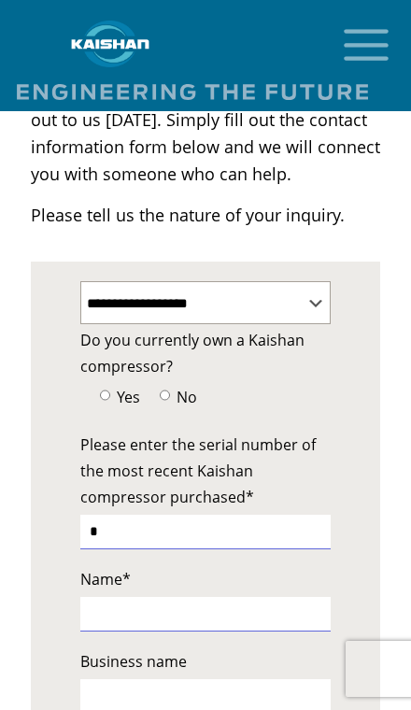 This screenshot has height=710, width=411. What do you see at coordinates (206, 471) in the screenshot?
I see `label: Please enter the serial number of the most recent Kaishan compressor purchased*` at bounding box center [206, 471].